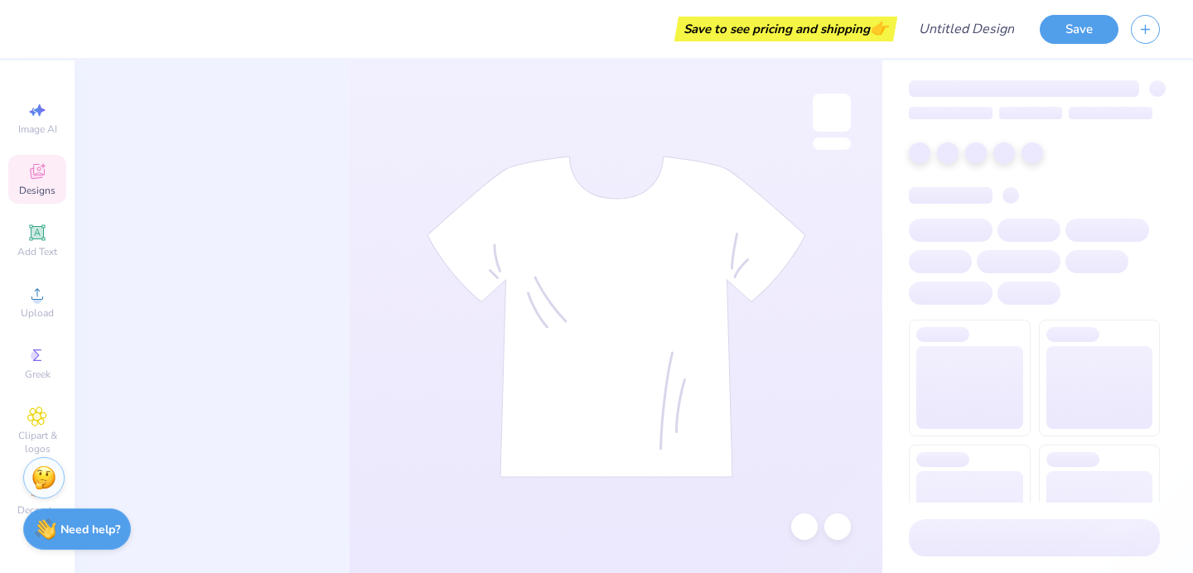  I want to click on strong: Need help?, so click(90, 529).